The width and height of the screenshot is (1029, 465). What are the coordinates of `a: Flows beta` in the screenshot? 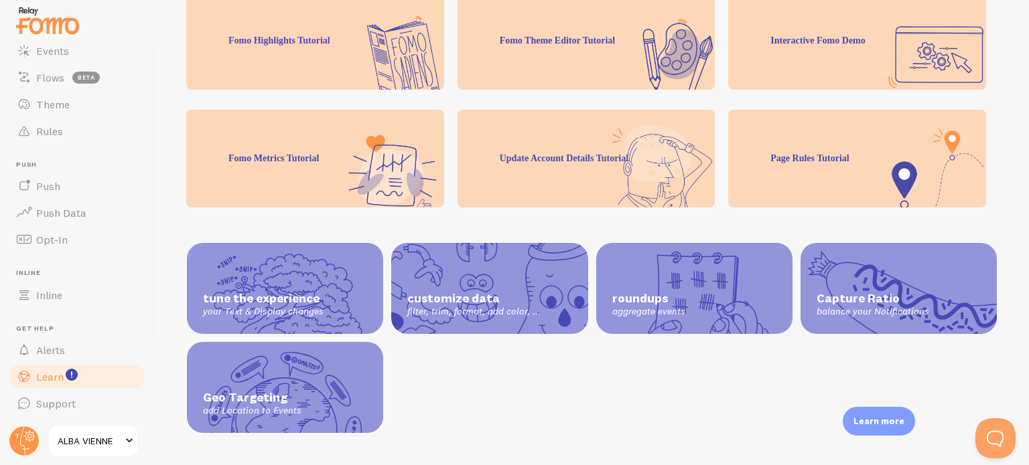 It's located at (77, 78).